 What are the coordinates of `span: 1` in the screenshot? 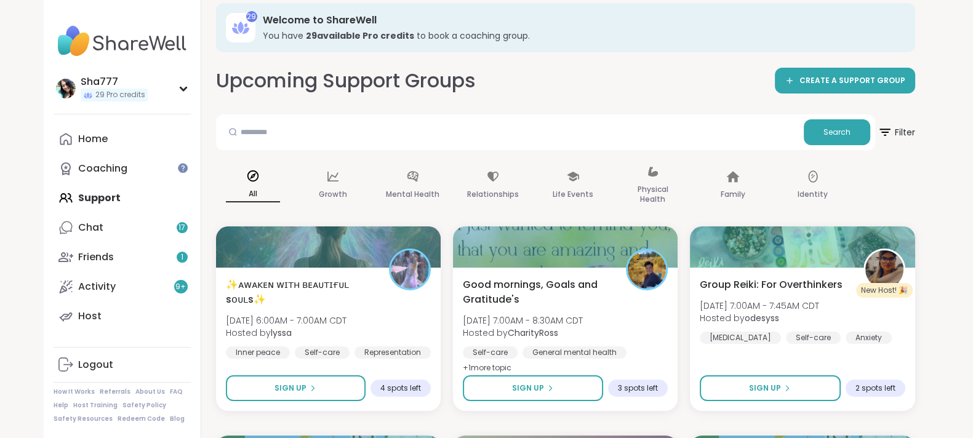 It's located at (182, 257).